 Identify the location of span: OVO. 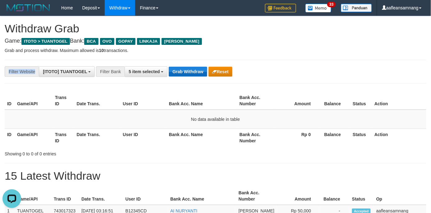
(107, 41).